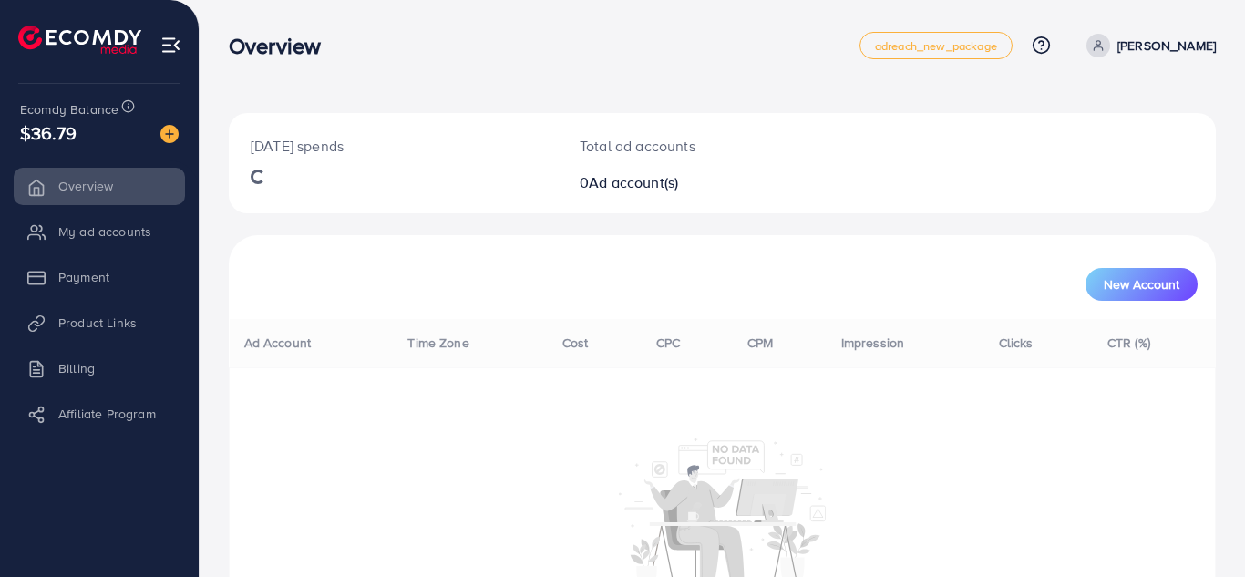  Describe the element at coordinates (282, 46) in the screenshot. I see `h3: Overview` at that location.